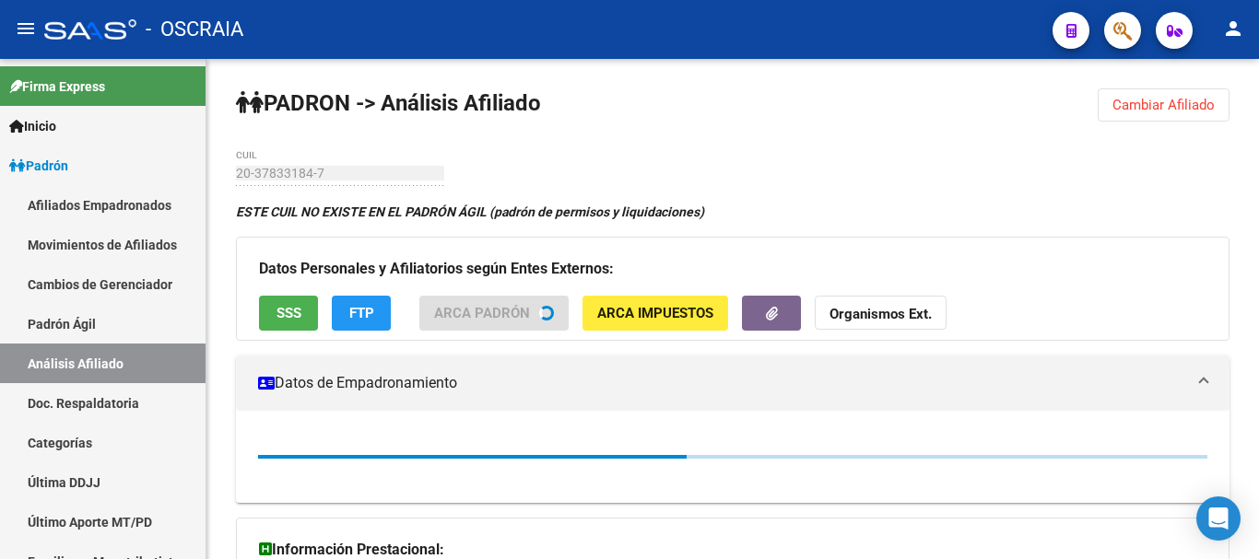  Describe the element at coordinates (32, 126) in the screenshot. I see `span: Inicio` at that location.